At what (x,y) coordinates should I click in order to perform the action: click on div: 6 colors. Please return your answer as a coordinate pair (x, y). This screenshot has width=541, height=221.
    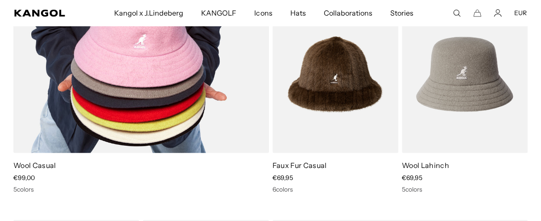
    Looking at the image, I should click on (336, 189).